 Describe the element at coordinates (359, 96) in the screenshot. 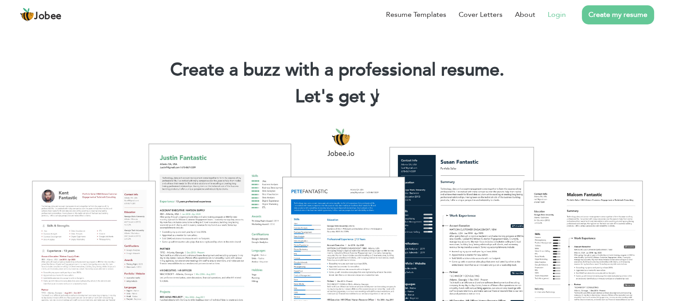

I see `span: get y` at that location.